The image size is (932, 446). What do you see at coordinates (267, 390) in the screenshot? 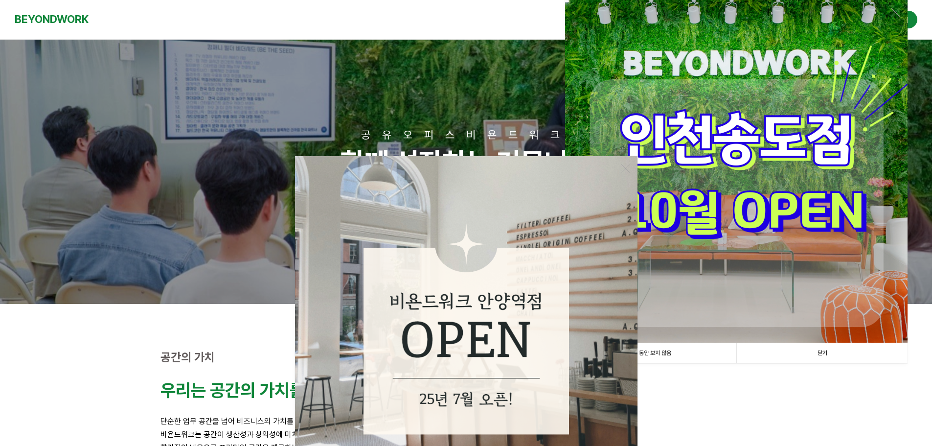
I see `strong: 우리는 공간의 가치를 높입니다.` at bounding box center [267, 390].